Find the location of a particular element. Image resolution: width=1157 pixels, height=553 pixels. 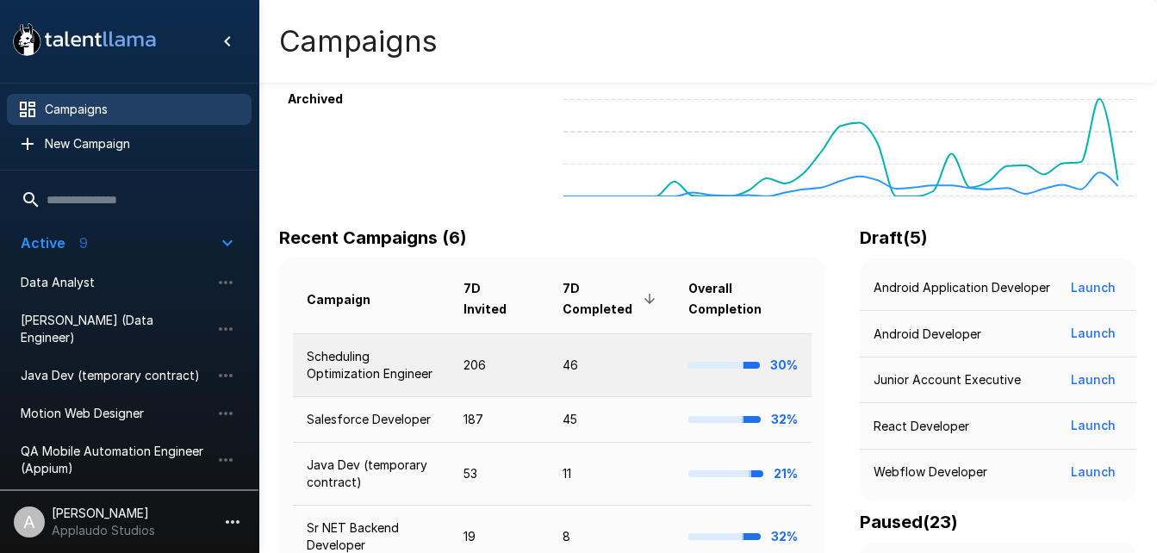

td: 187 is located at coordinates (499, 420).